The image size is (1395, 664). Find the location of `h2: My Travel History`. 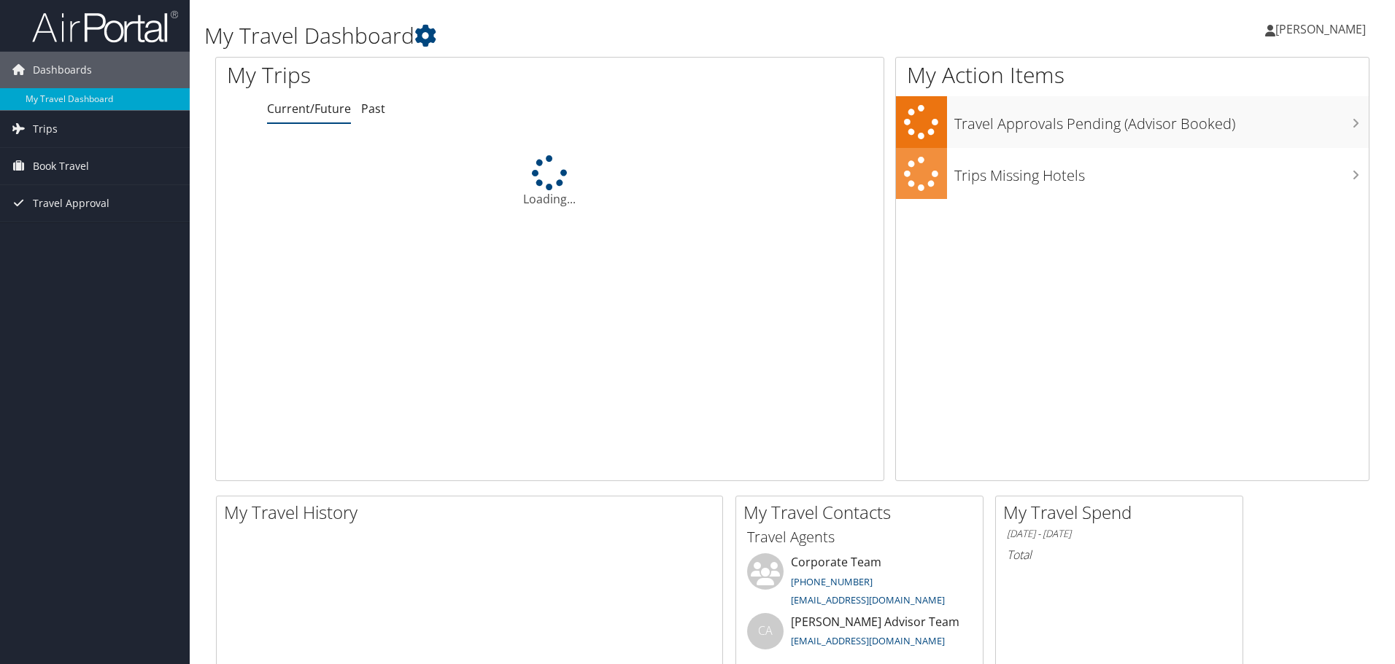

h2: My Travel History is located at coordinates (473, 513).